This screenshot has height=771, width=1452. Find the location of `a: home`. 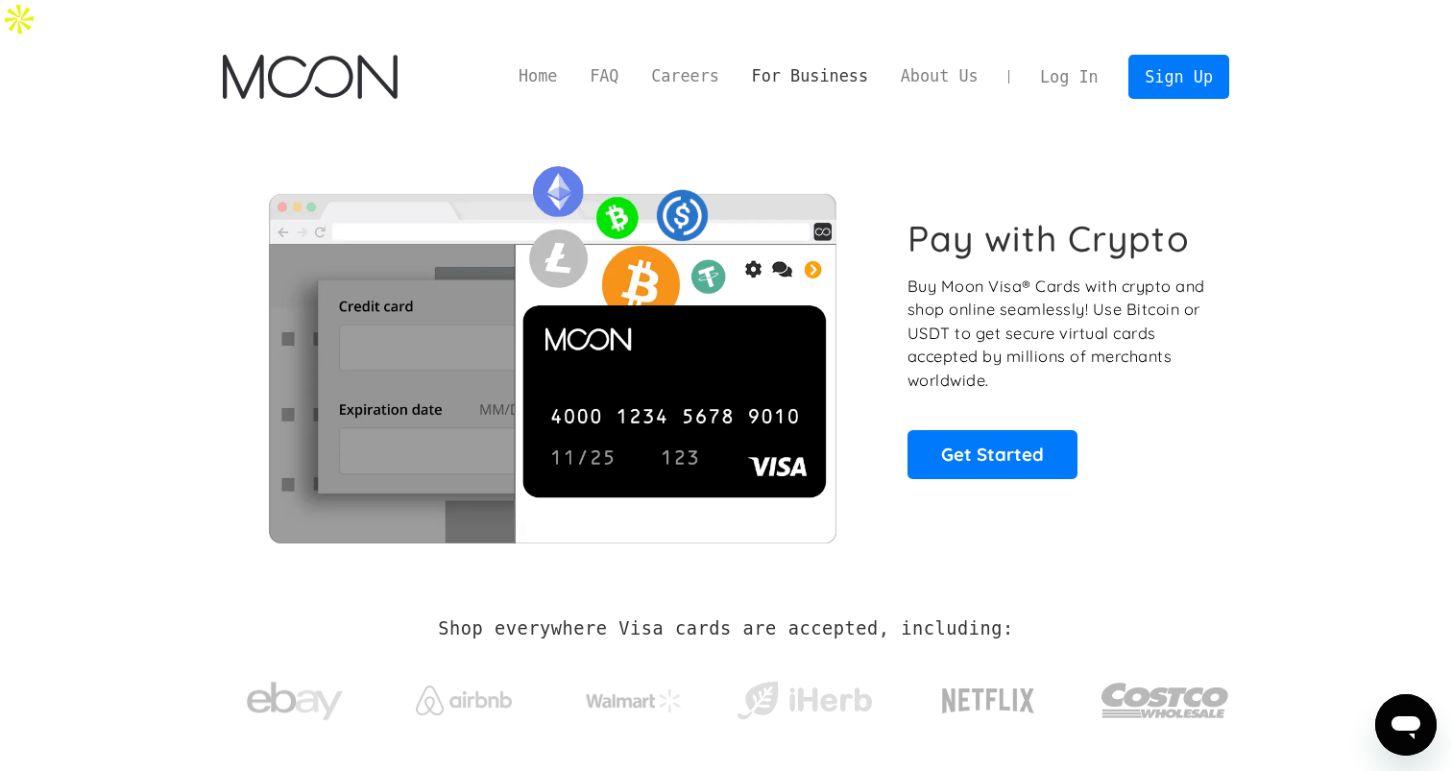

a: home is located at coordinates (309, 77).